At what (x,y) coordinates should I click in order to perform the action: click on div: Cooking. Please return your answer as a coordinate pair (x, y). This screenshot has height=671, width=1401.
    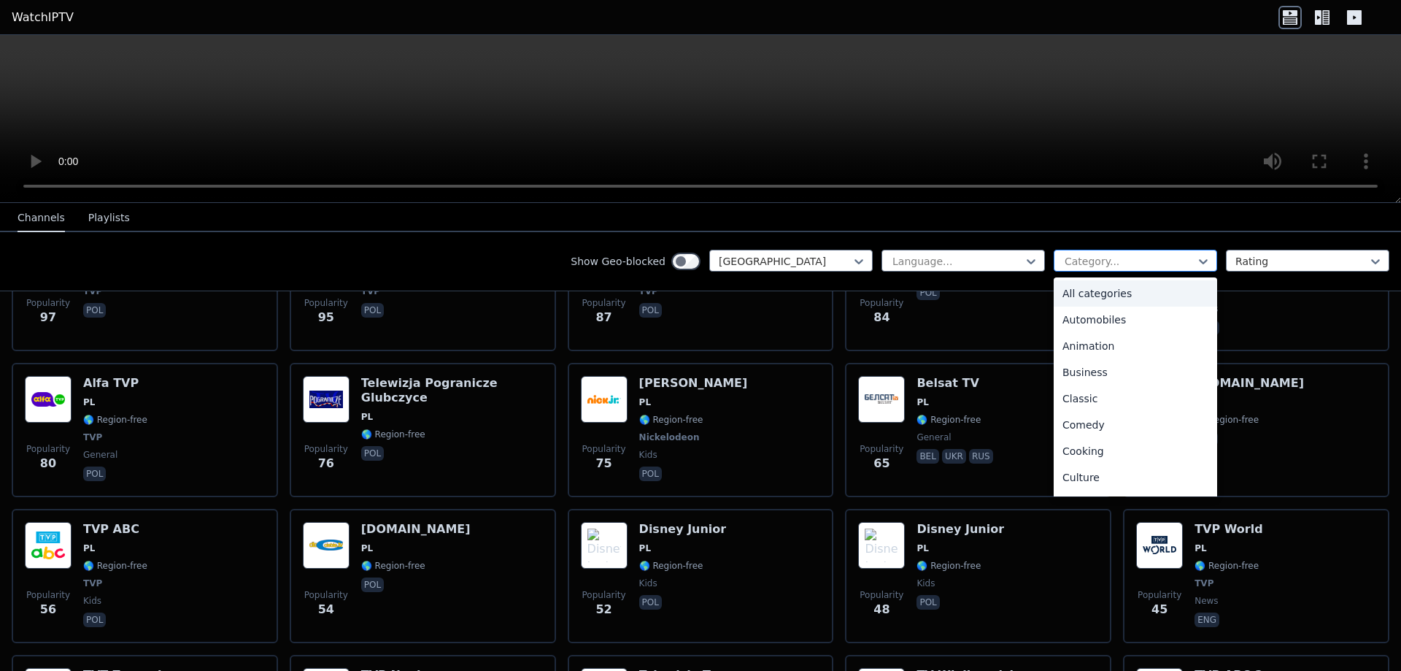
    Looking at the image, I should click on (1136, 451).